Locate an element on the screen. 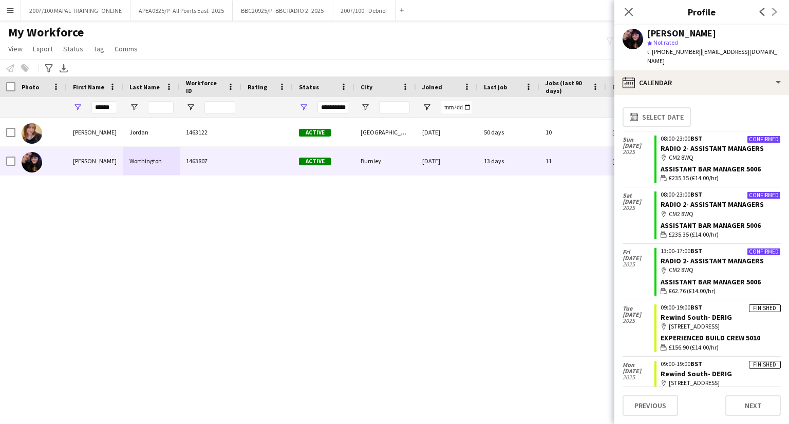 The height and width of the screenshot is (424, 789). span: Fri is located at coordinates (639, 252).